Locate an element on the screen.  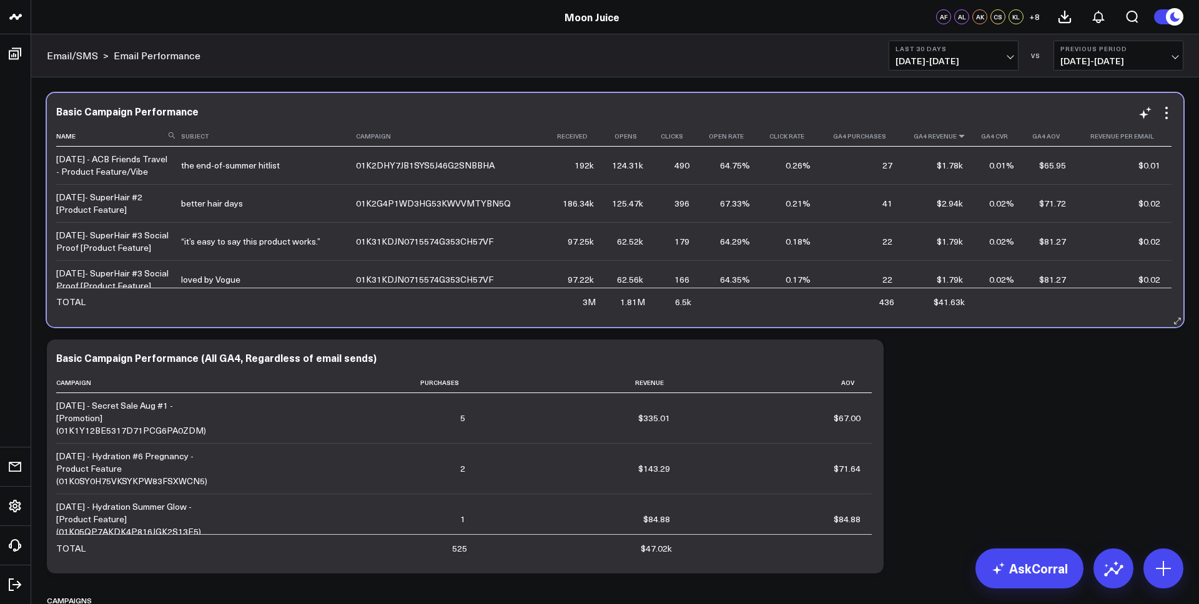
div: 3M is located at coordinates (589, 302).